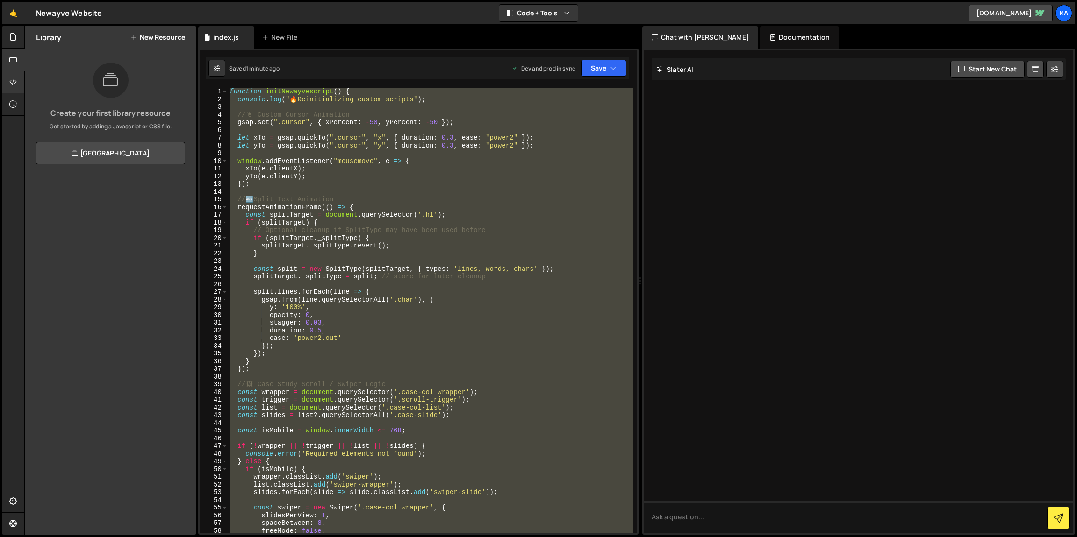  What do you see at coordinates (214, 92) in the screenshot?
I see `div: 1` at bounding box center [214, 92].